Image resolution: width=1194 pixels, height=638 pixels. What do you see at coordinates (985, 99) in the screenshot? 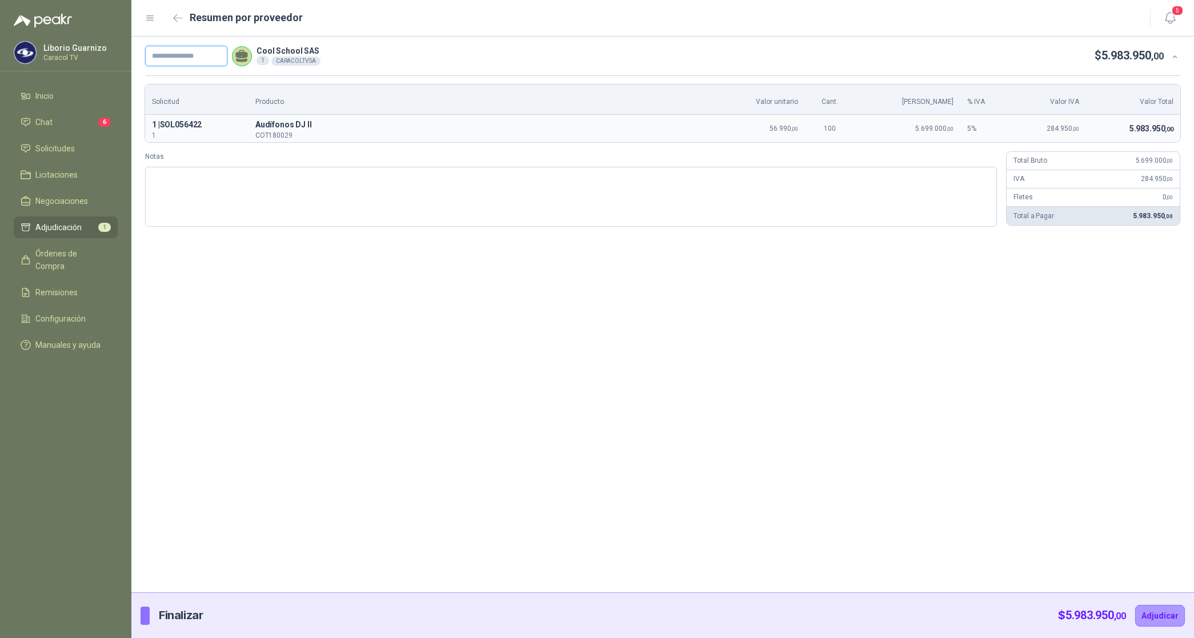
I see `th: % IVA` at bounding box center [985, 99].